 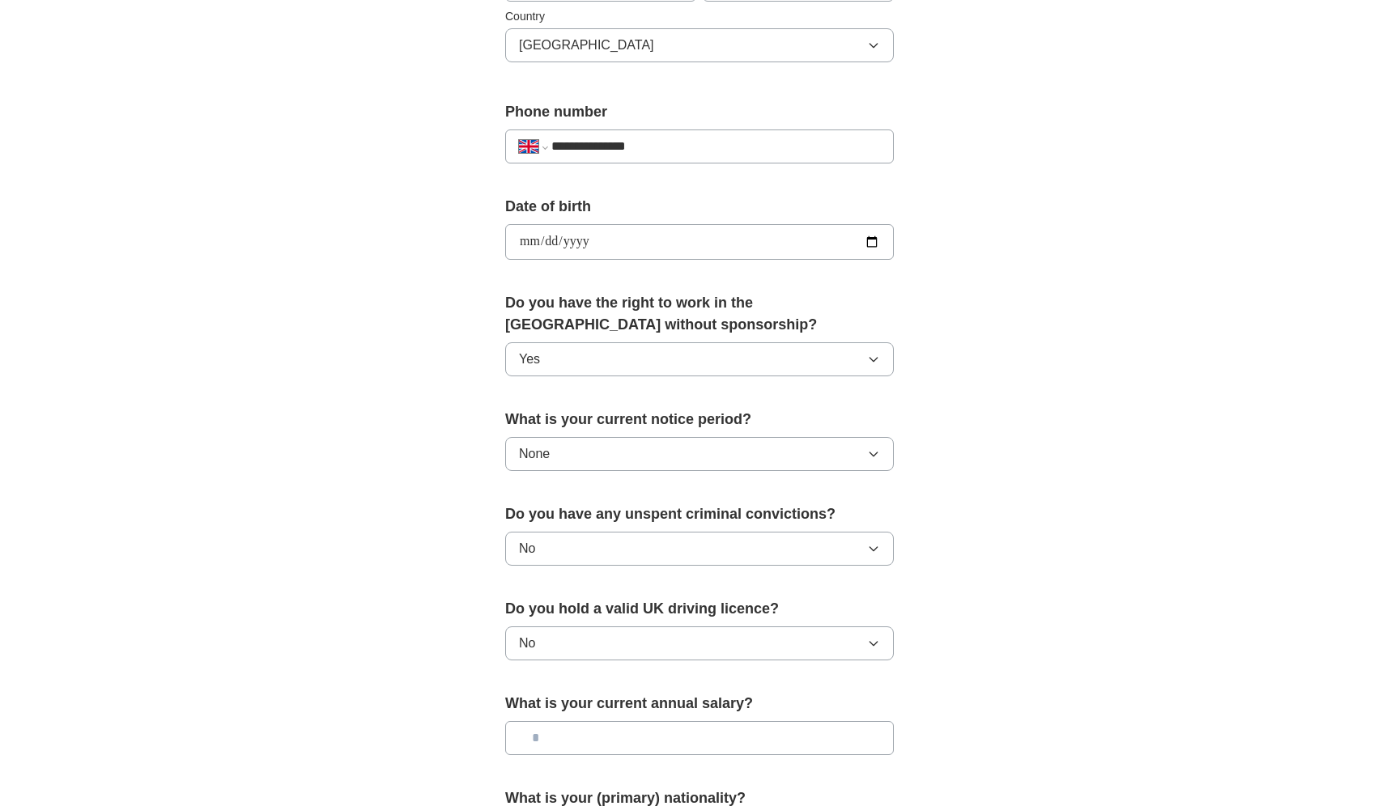 I want to click on label: Country, so click(x=699, y=16).